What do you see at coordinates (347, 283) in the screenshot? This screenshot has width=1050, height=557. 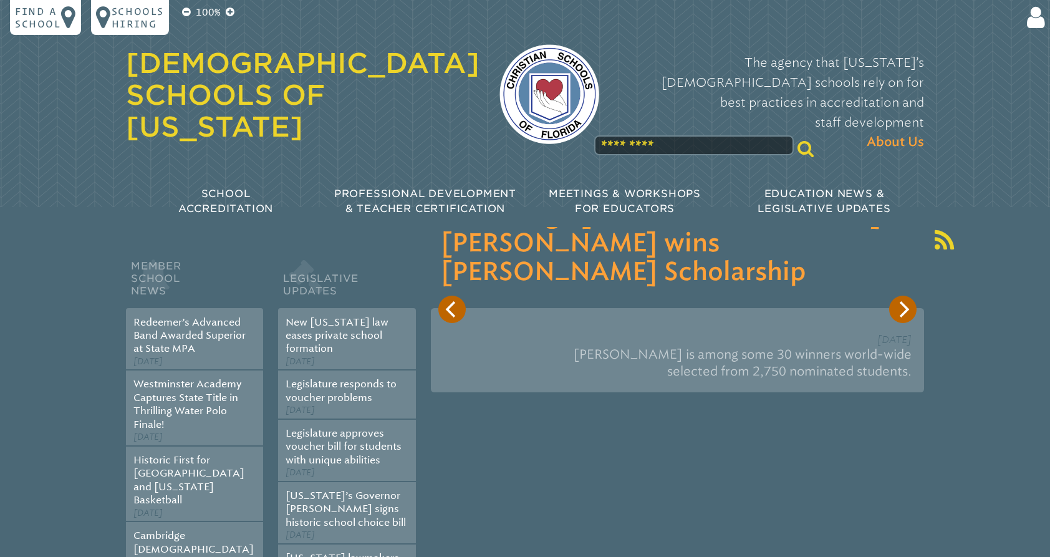 I see `h2: Legislative Updates` at bounding box center [347, 283].